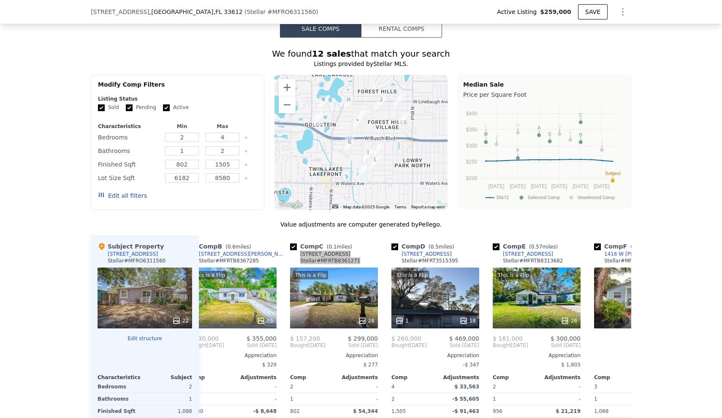 Image resolution: width=722 pixels, height=418 pixels. I want to click on text: $300, so click(472, 146).